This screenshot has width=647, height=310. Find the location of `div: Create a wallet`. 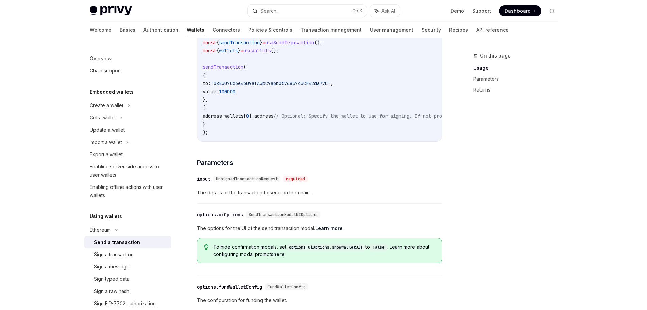

div: Create a wallet is located at coordinates (106, 105).